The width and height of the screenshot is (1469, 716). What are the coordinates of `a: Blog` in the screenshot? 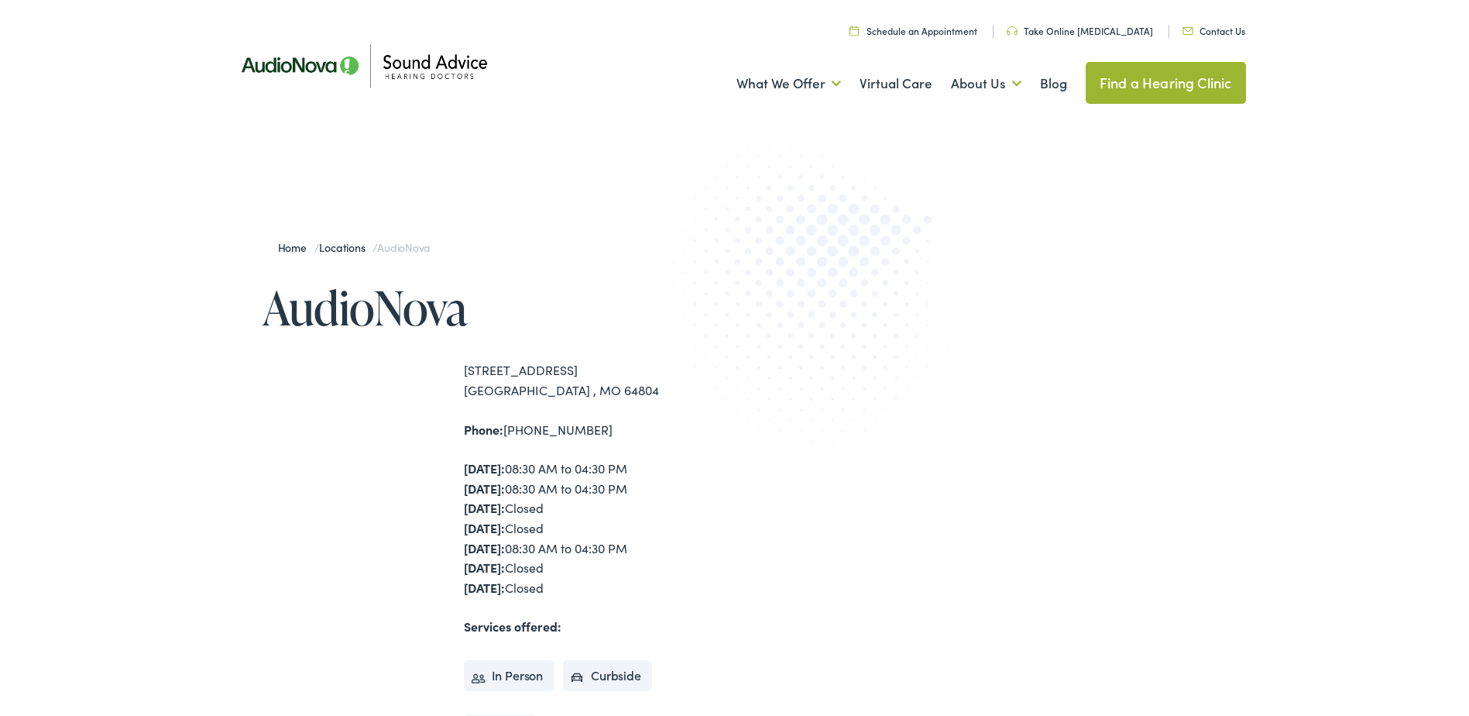 It's located at (1053, 84).